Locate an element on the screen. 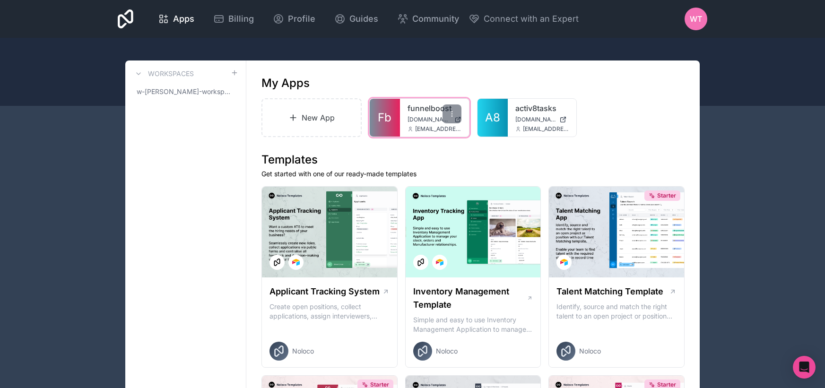 The width and height of the screenshot is (825, 388). p: Get started with one of our ready-made templates is located at coordinates (473, 174).